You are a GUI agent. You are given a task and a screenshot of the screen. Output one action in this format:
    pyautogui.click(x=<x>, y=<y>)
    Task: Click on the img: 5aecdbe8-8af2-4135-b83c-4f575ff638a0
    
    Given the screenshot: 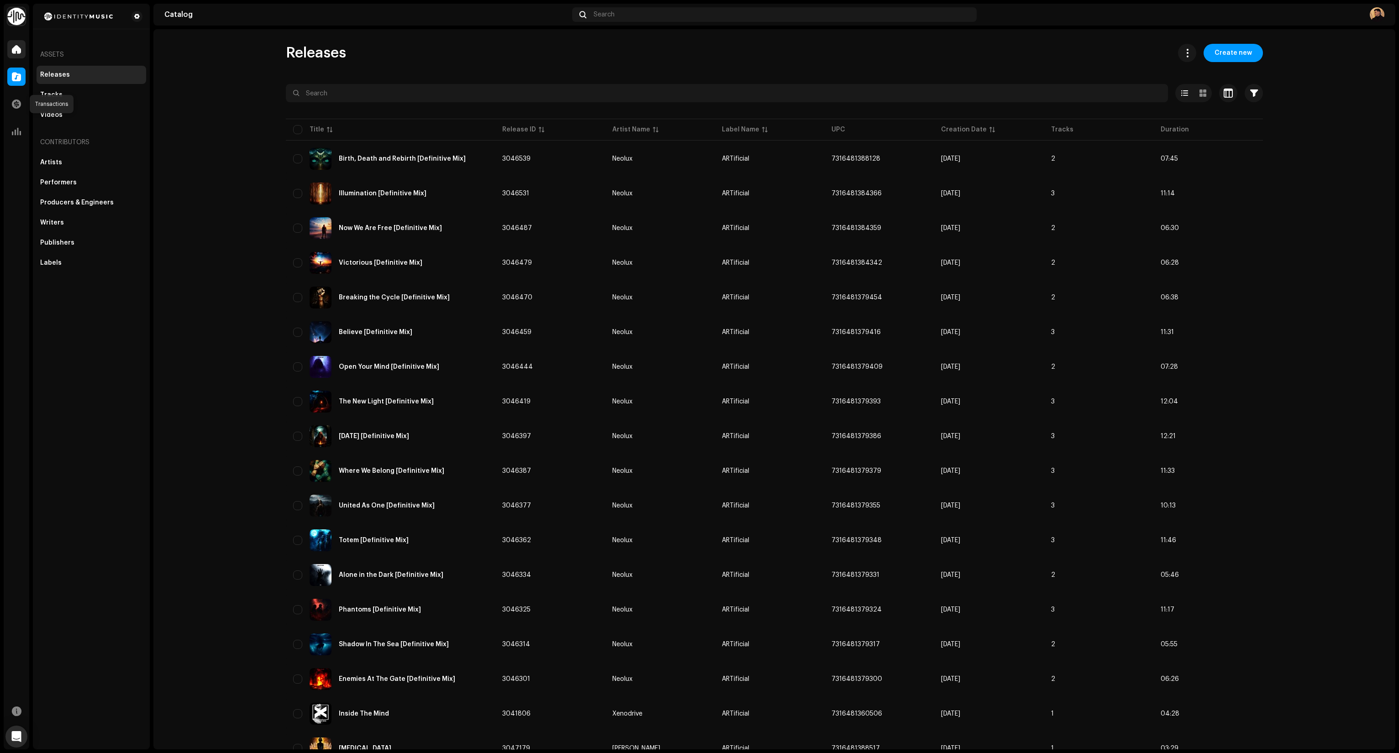 What is the action you would take?
    pyautogui.click(x=320, y=402)
    